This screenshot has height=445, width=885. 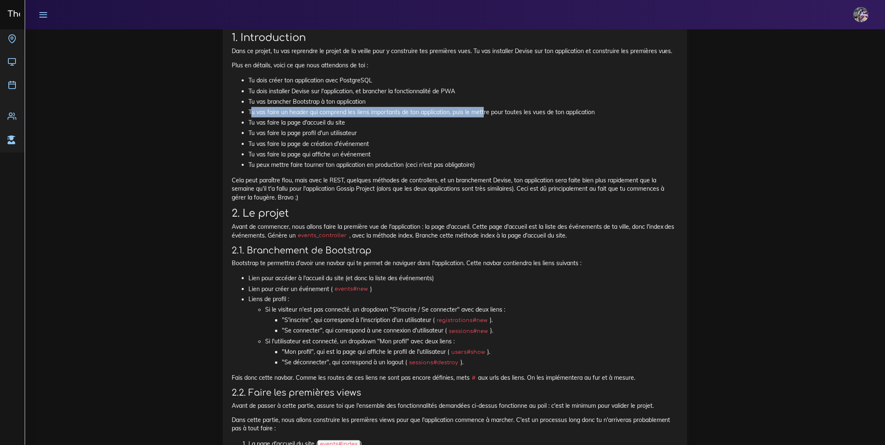 I want to click on li: "S'inscrire", qui correspond à l'inscription d'un utilisateur ( )., so click(x=480, y=320).